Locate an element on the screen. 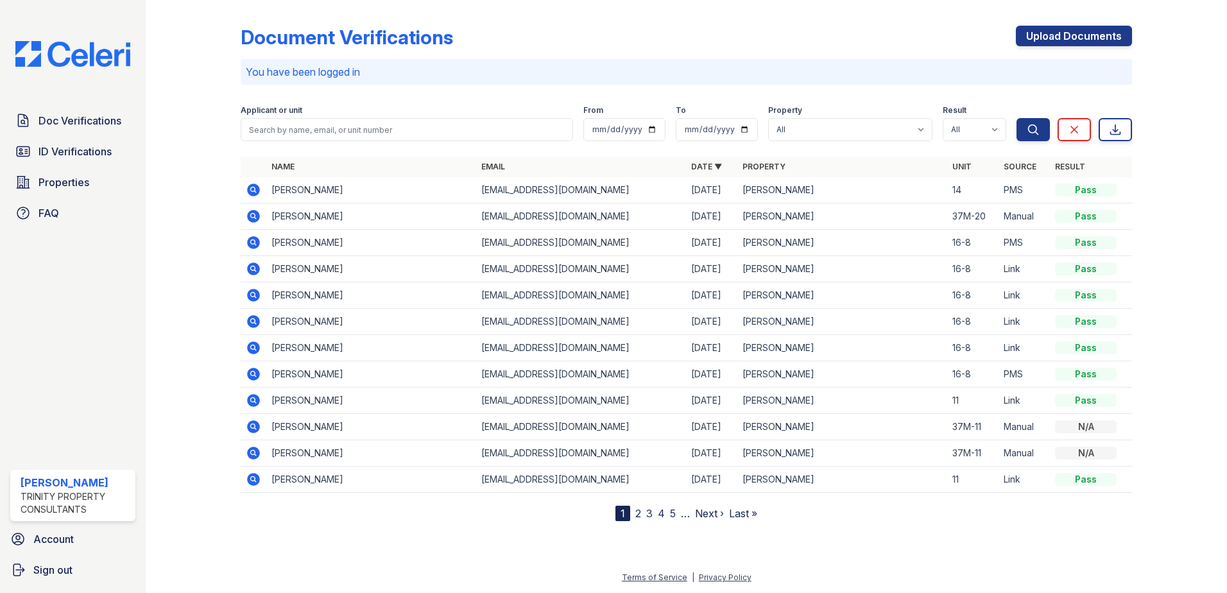  td: 14 is located at coordinates (973, 190).